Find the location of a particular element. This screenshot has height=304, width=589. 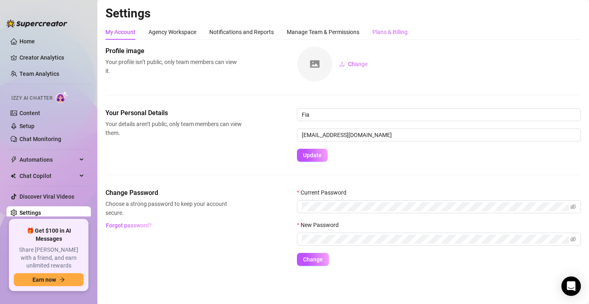

img: square-placeholder.png is located at coordinates (315, 64).